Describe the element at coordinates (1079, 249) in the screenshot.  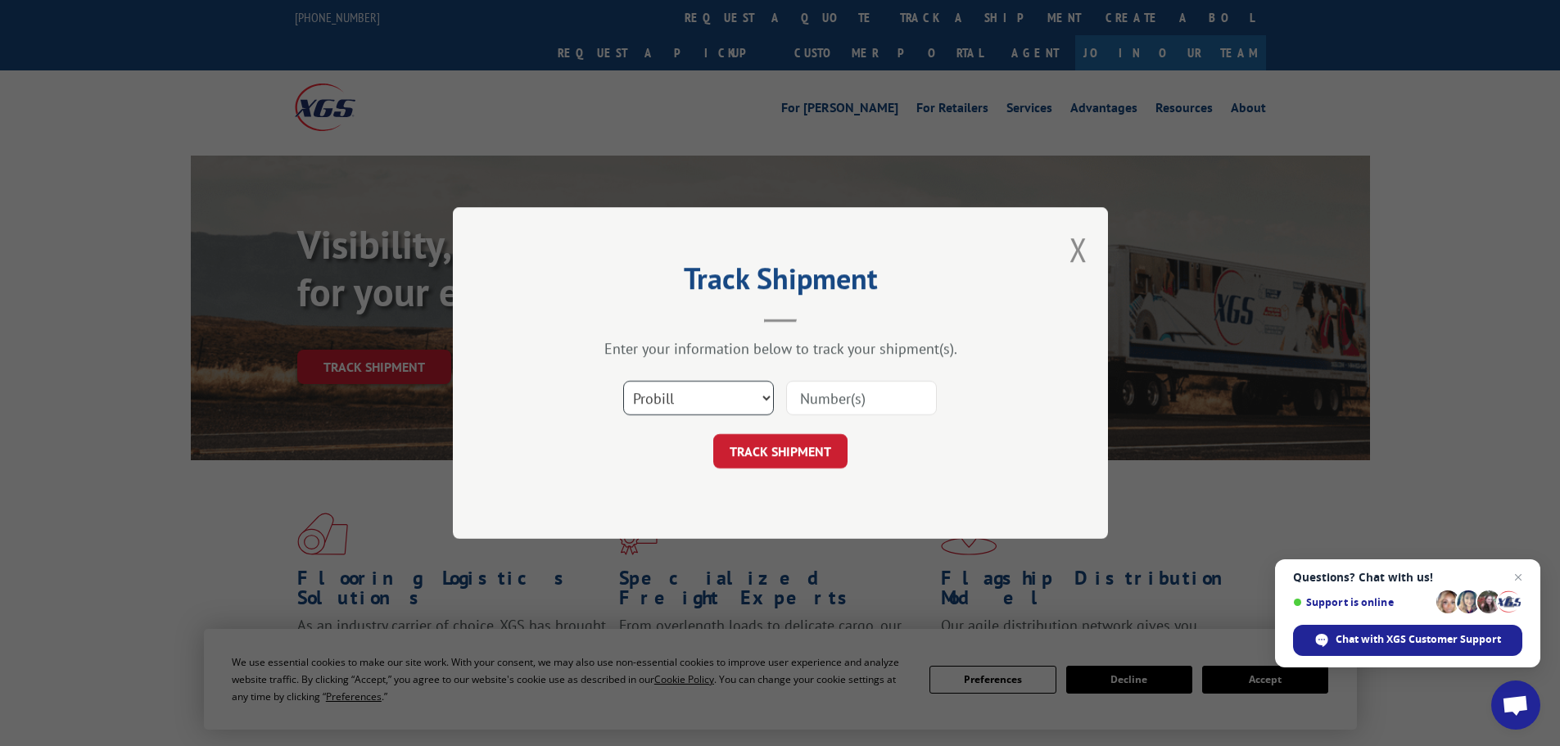
I see `button: Close modal` at that location.